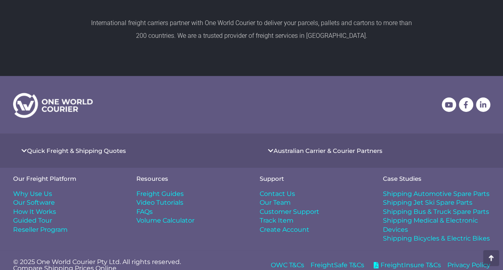  I want to click on a: Privacy Policy, so click(469, 265).